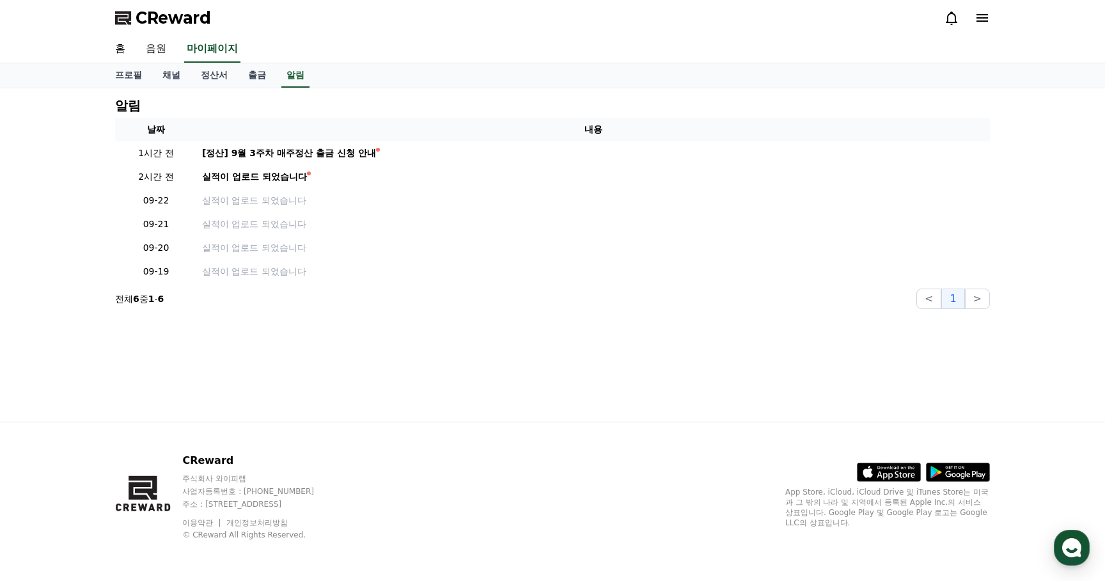  Describe the element at coordinates (260, 478) in the screenshot. I see `p: 주식회사 와이피랩` at that location.